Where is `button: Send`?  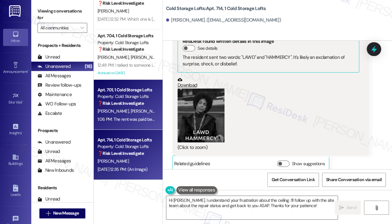
button: Send is located at coordinates (348, 207).